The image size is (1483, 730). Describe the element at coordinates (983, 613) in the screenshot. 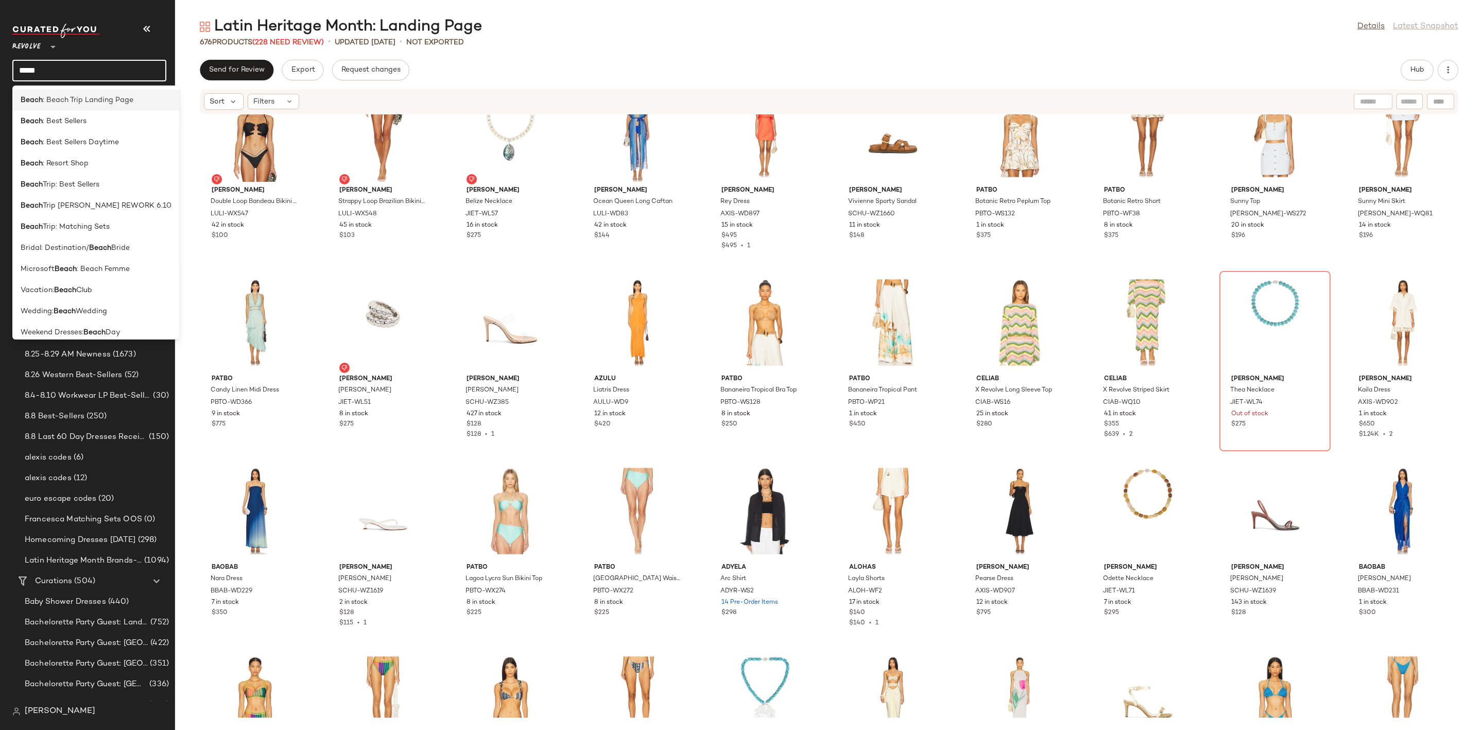

I see `span: $795` at that location.